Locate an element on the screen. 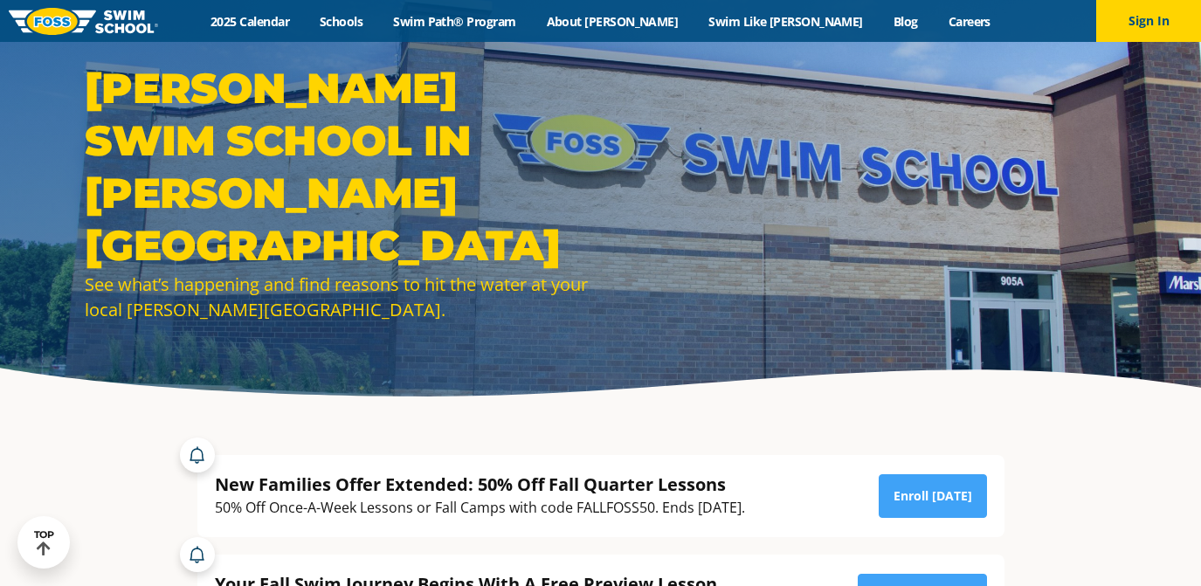  div: TOP is located at coordinates (44, 543).